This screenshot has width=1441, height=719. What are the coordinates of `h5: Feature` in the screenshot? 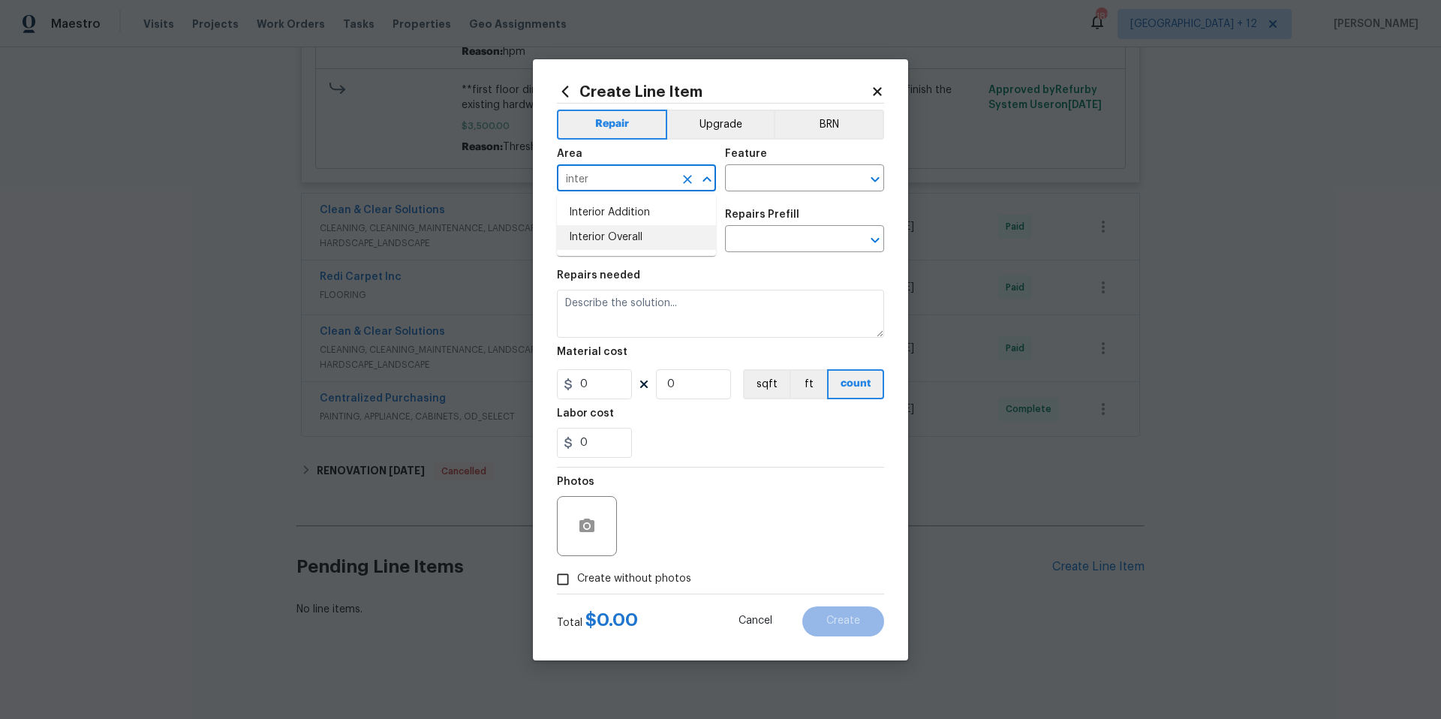 It's located at (746, 154).